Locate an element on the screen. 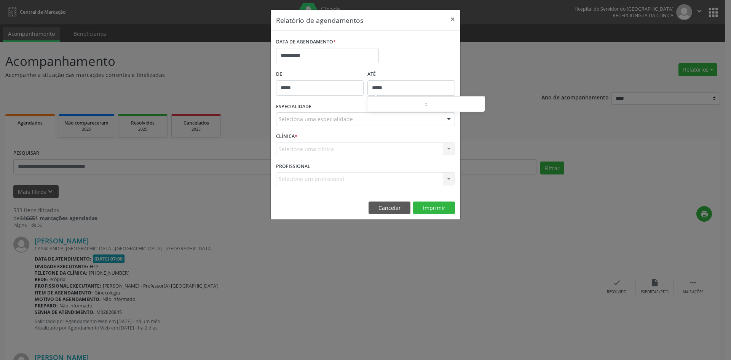  label: DATA DE AGENDAMENTO is located at coordinates (306, 42).